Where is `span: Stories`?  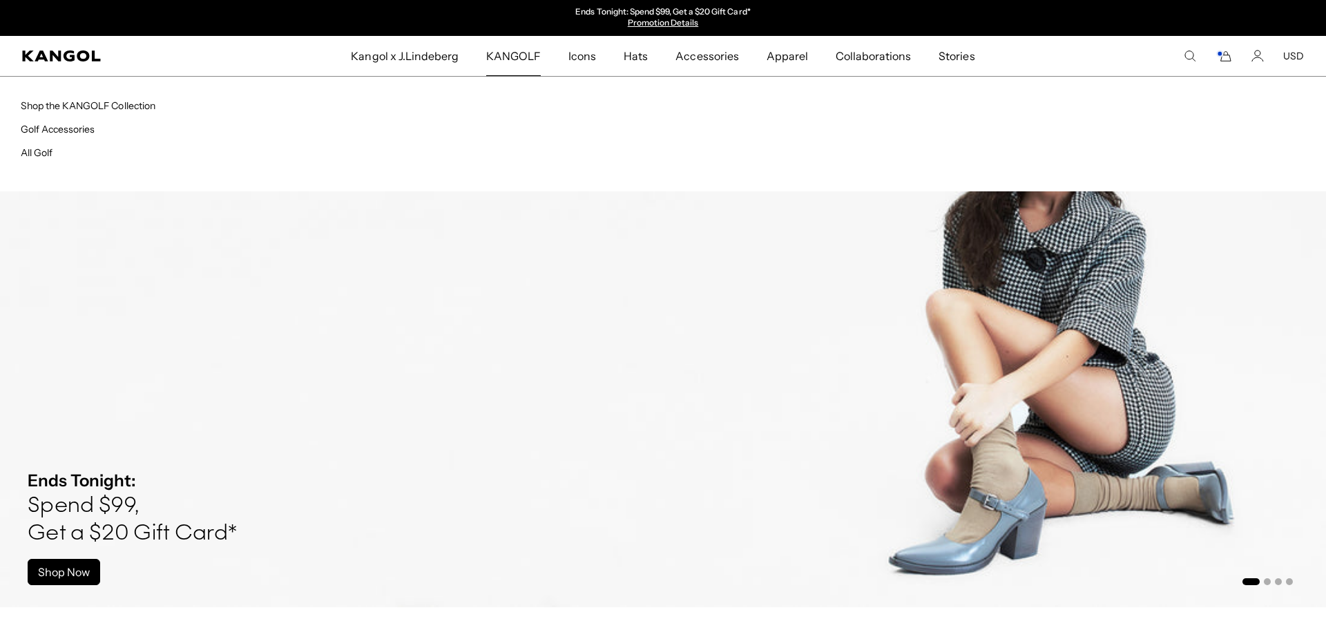
span: Stories is located at coordinates (957, 56).